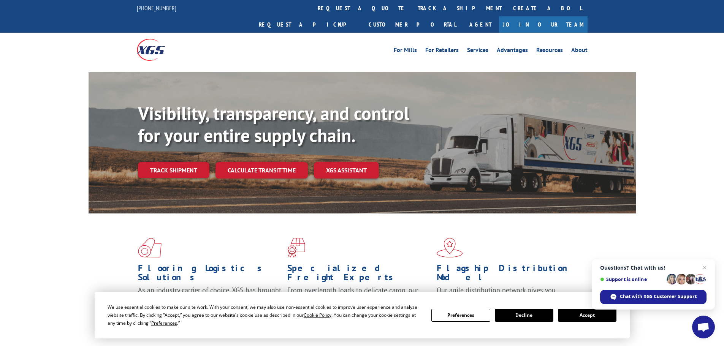  I want to click on p: From overlength loads to delicate cargo, our experienced staff knows the best way to move your fr..., so click(359, 303).